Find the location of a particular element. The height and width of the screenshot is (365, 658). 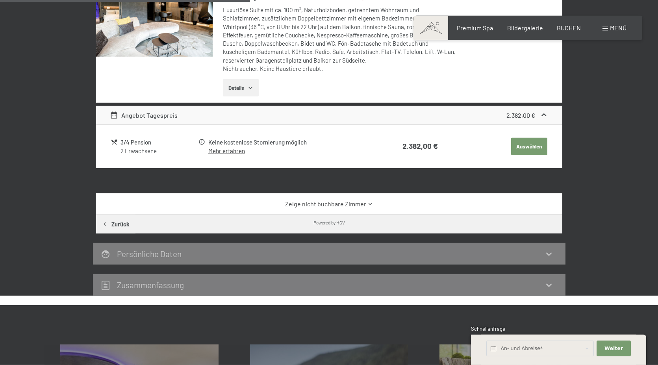

span: Weiter is located at coordinates (614, 349).